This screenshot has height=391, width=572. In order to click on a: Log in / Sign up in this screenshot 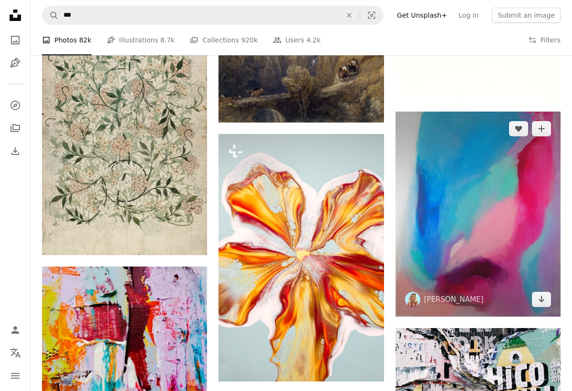, I will do `click(15, 330)`.